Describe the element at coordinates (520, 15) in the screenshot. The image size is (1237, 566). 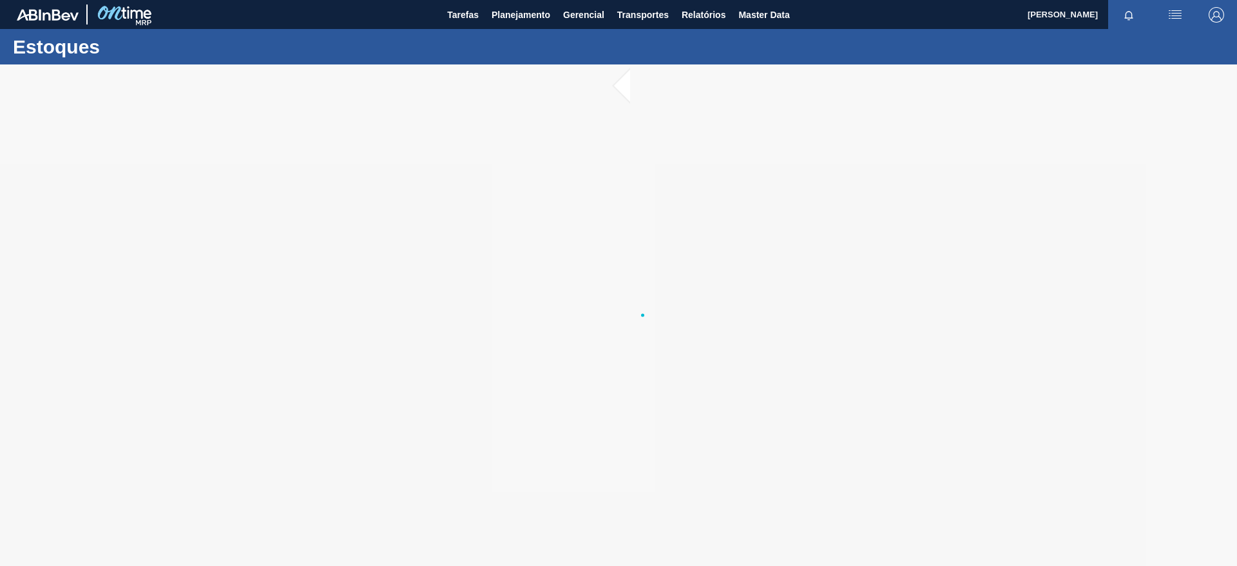
I see `span: Planejamento` at that location.